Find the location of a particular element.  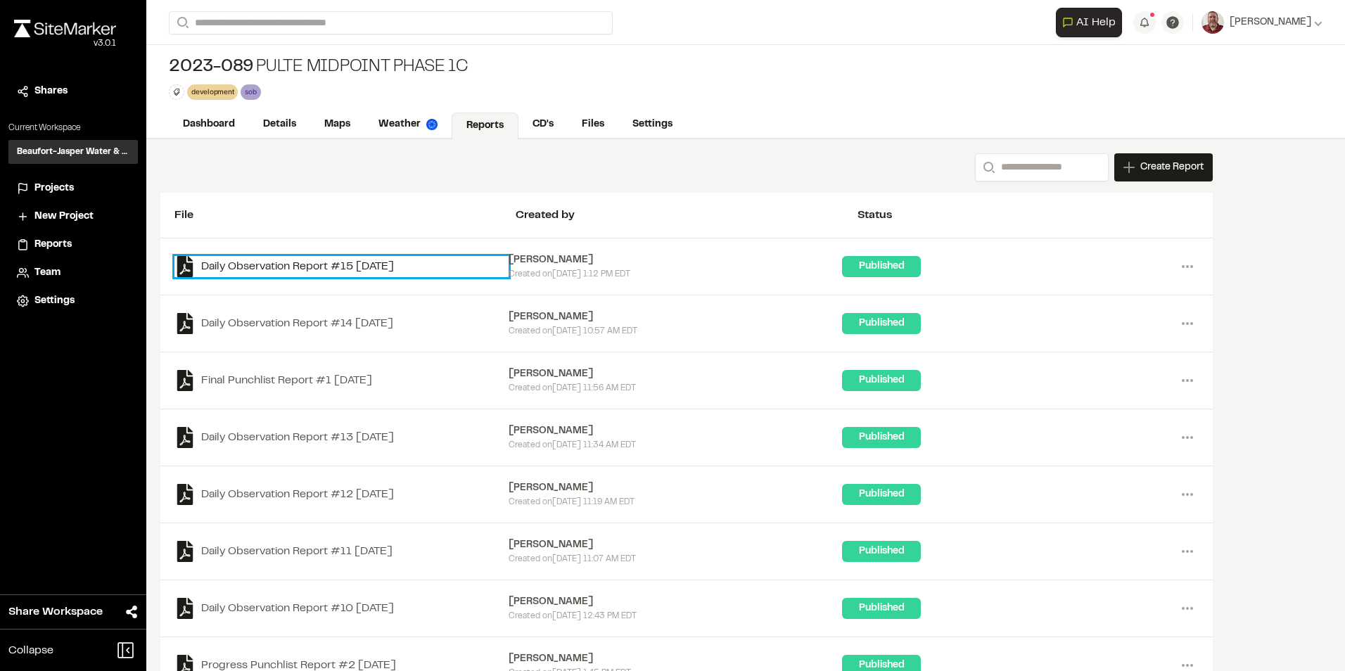

img: precipai.png is located at coordinates (432, 125).